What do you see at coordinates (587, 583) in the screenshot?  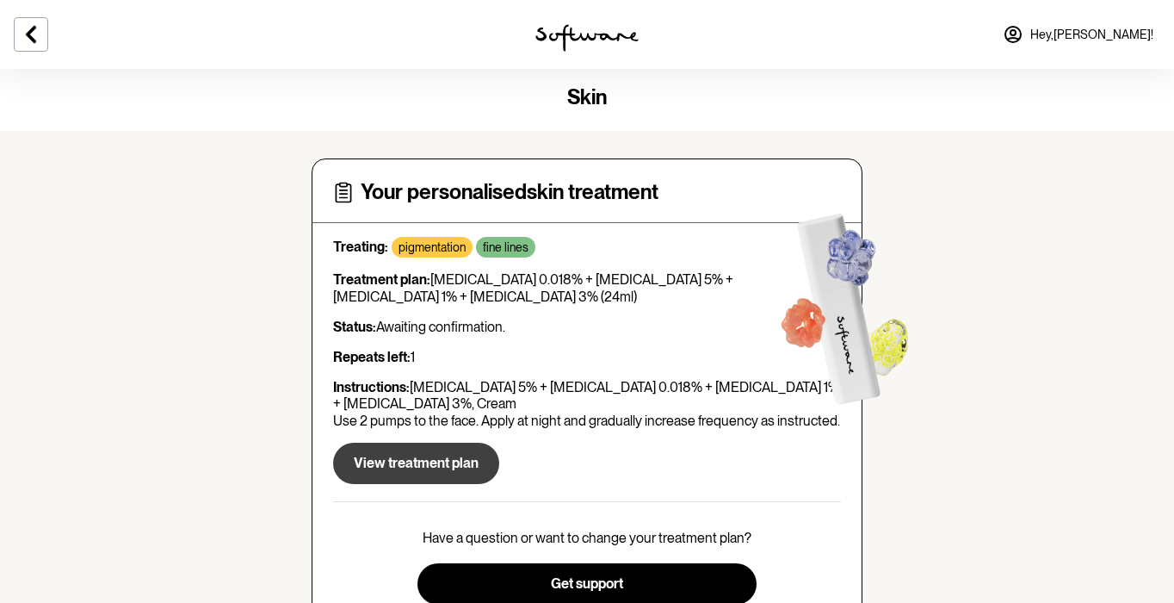 I see `span: Get support` at bounding box center [587, 583].